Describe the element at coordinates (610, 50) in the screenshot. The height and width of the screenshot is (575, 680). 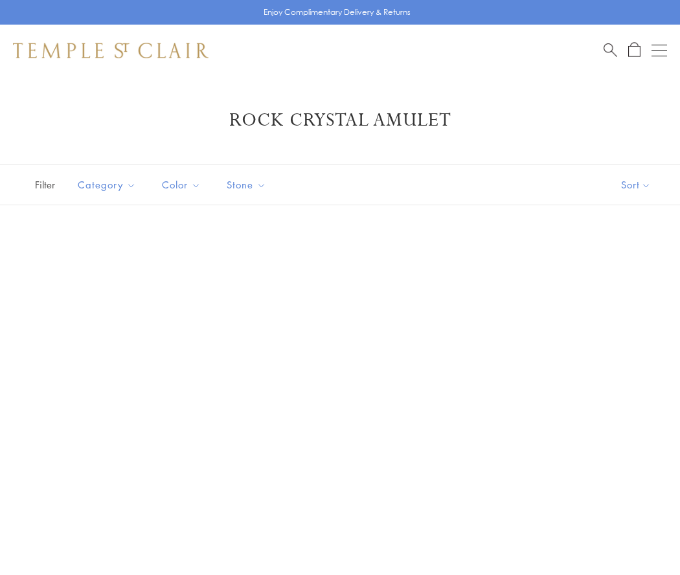
I see `a: Search` at that location.